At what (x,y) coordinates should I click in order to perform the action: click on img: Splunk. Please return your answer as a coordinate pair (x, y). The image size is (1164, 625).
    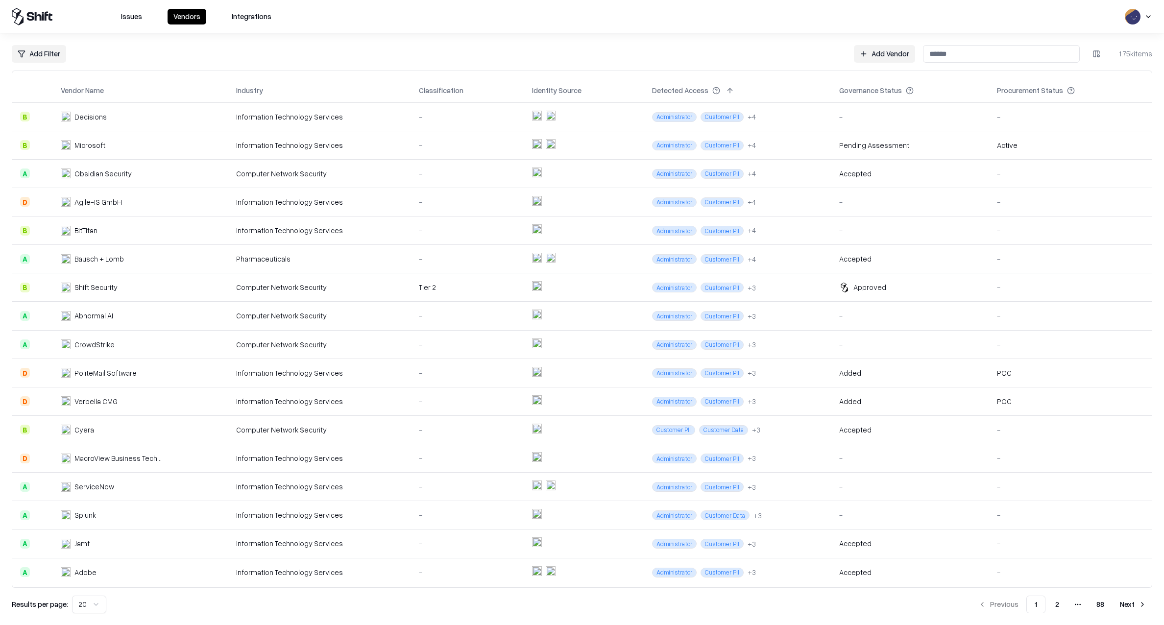
    Looking at the image, I should click on (66, 515).